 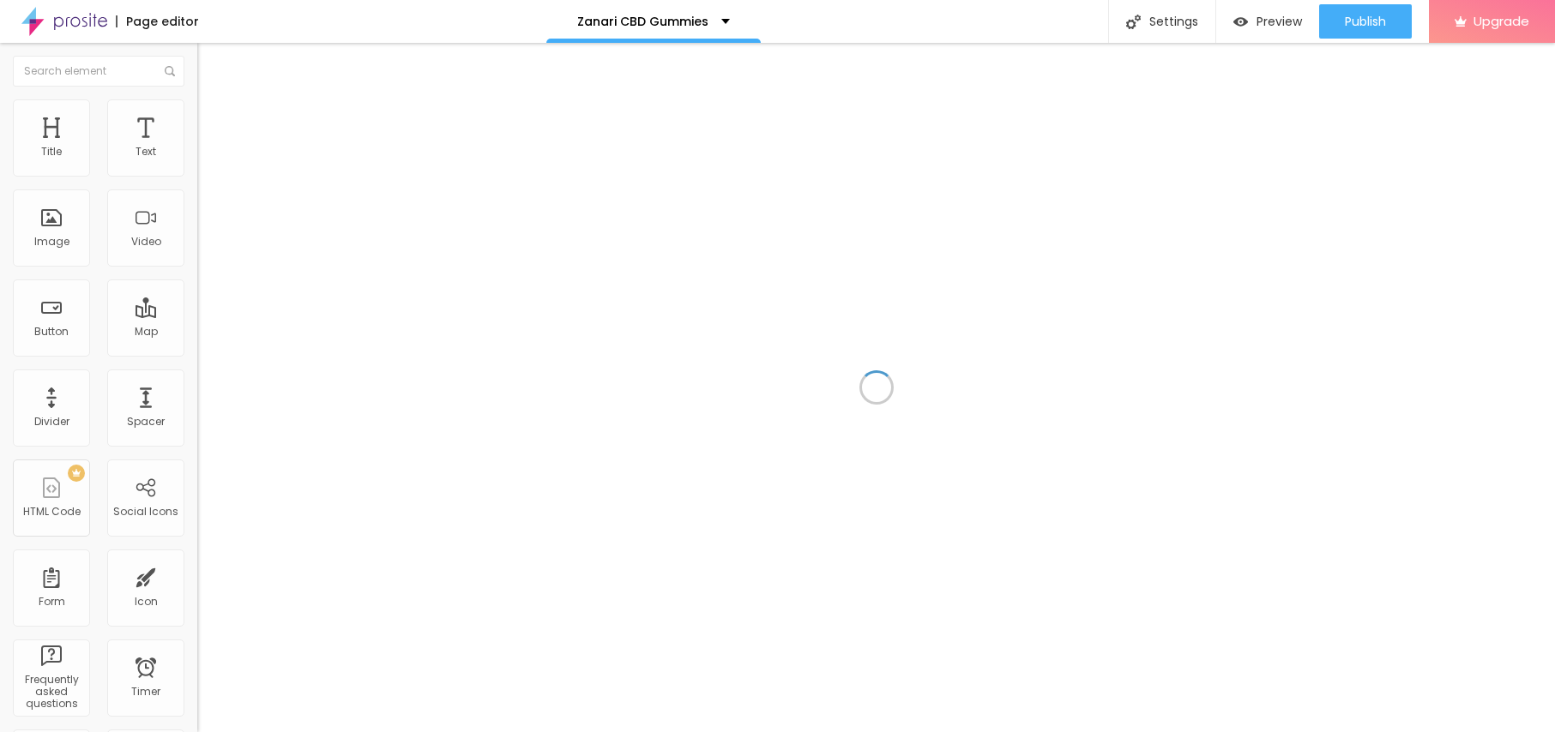 I want to click on div: HTML Code, so click(x=51, y=512).